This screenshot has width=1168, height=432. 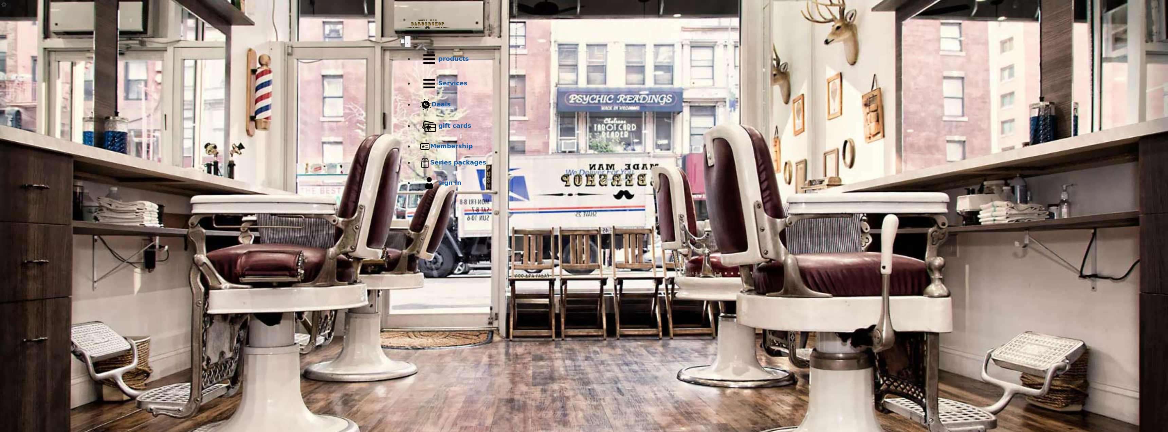 What do you see at coordinates (591, 59) in the screenshot?
I see `a: Productsproducts` at bounding box center [591, 59].